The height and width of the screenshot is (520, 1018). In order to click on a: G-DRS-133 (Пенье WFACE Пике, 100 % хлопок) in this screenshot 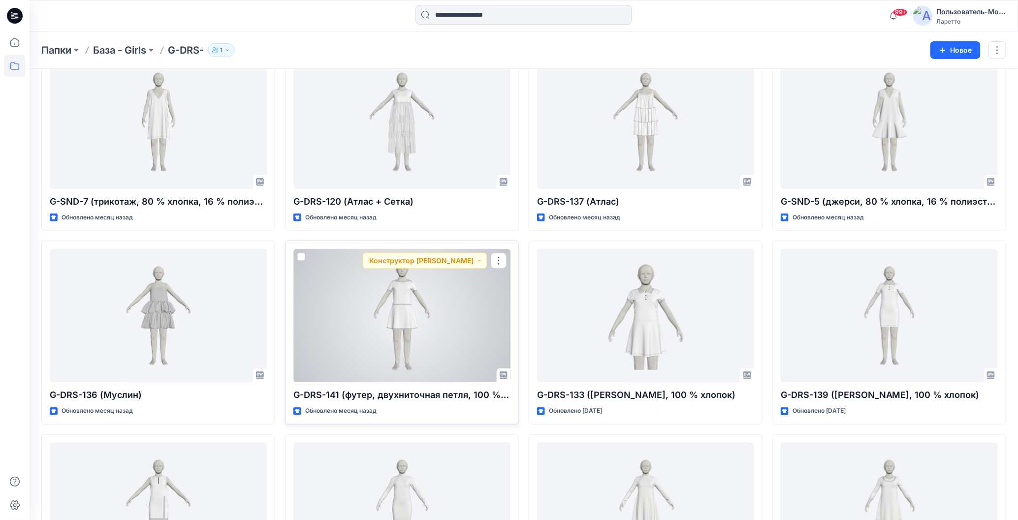, I will do `click(645, 315)`.